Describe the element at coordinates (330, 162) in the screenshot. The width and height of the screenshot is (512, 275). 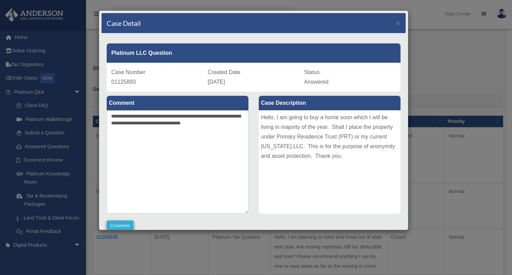
I see `div: Hello, I am going to buy a home soon which I will be living in majority of the year. Shall I plac...` at that location.